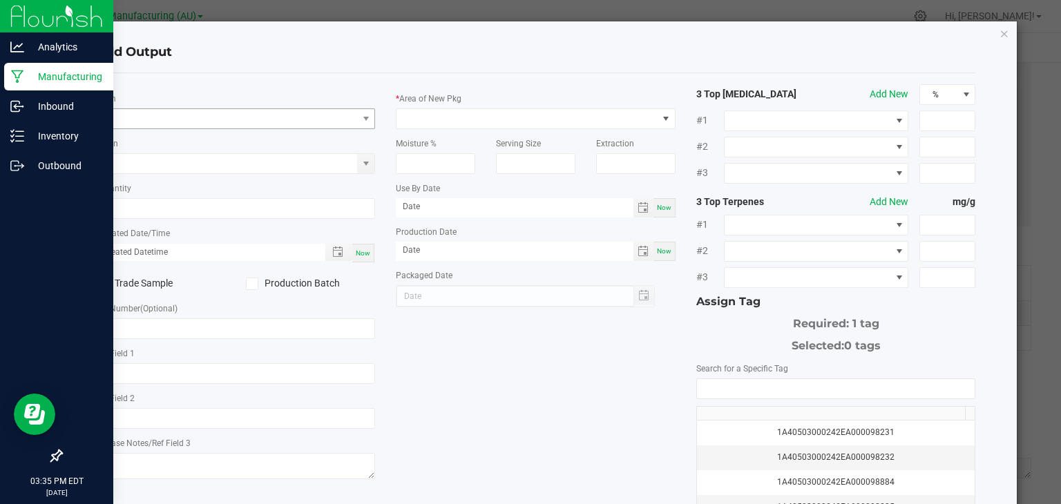  What do you see at coordinates (115, 354) in the screenshot?
I see `label: Ref Field 1` at bounding box center [115, 354].